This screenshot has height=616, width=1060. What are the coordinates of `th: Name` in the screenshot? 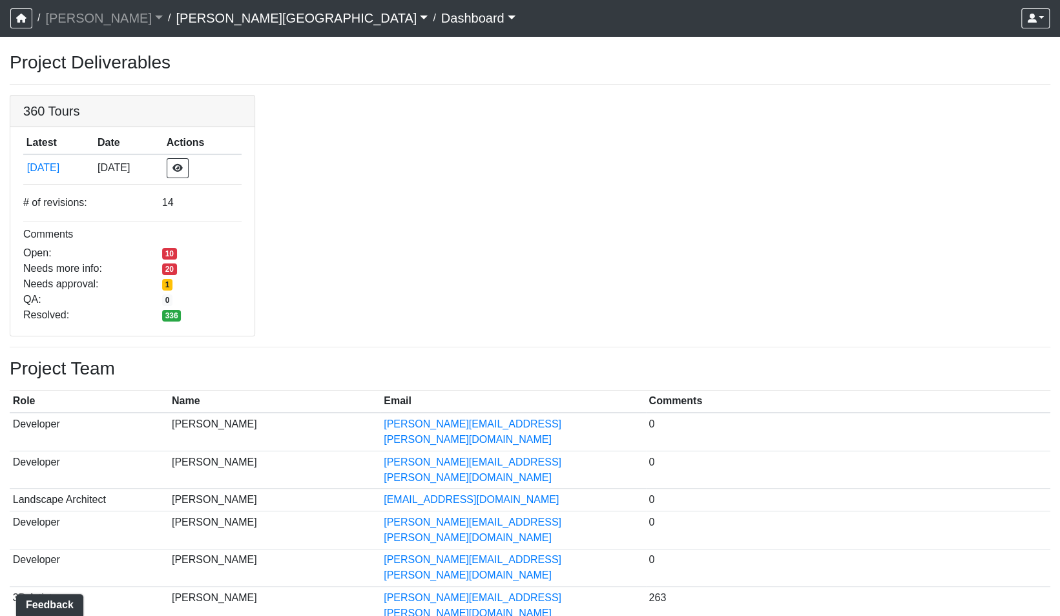 It's located at (275, 402).